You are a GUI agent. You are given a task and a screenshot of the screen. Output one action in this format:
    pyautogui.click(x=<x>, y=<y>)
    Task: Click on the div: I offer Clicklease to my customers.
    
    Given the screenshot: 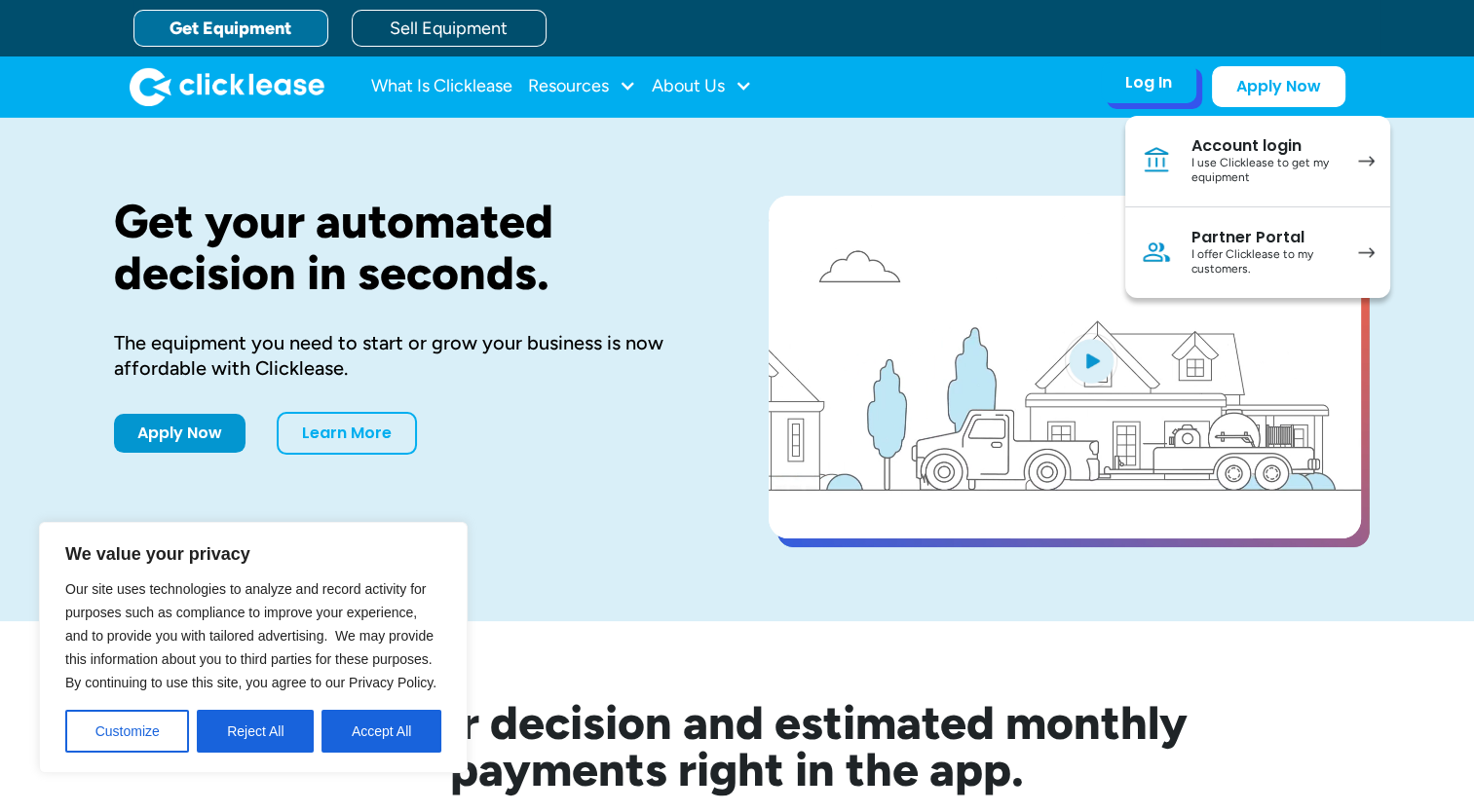 What is the action you would take?
    pyautogui.click(x=1264, y=262)
    